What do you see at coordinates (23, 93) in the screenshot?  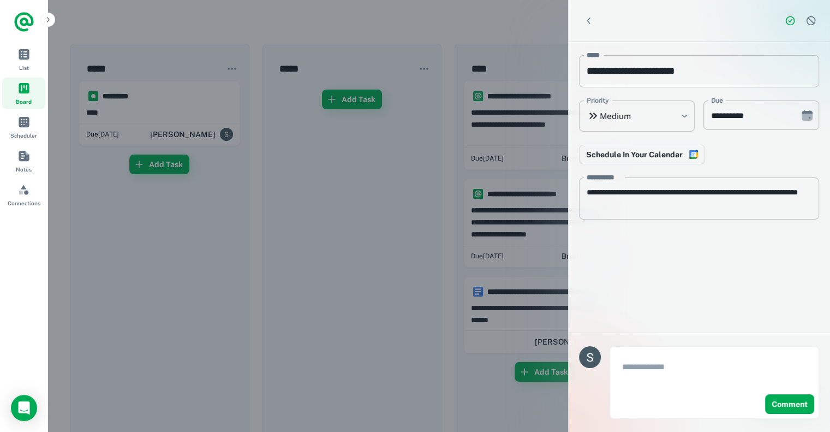 I see `a: Board` at bounding box center [23, 93].